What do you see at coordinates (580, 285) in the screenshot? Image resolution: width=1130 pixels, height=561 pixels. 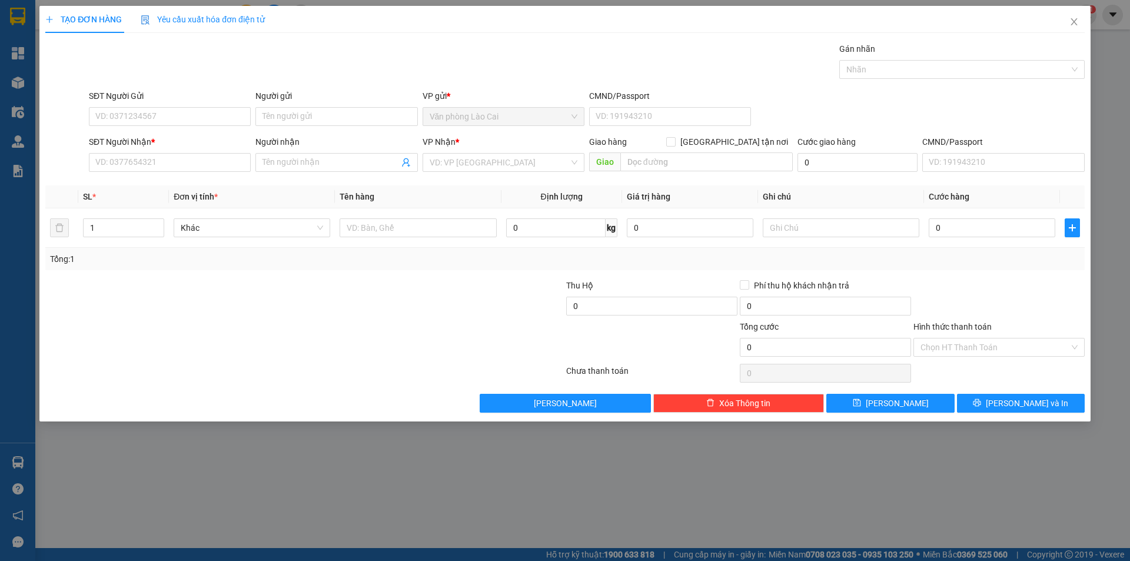 I see `span: Thu Hộ` at bounding box center [580, 285].